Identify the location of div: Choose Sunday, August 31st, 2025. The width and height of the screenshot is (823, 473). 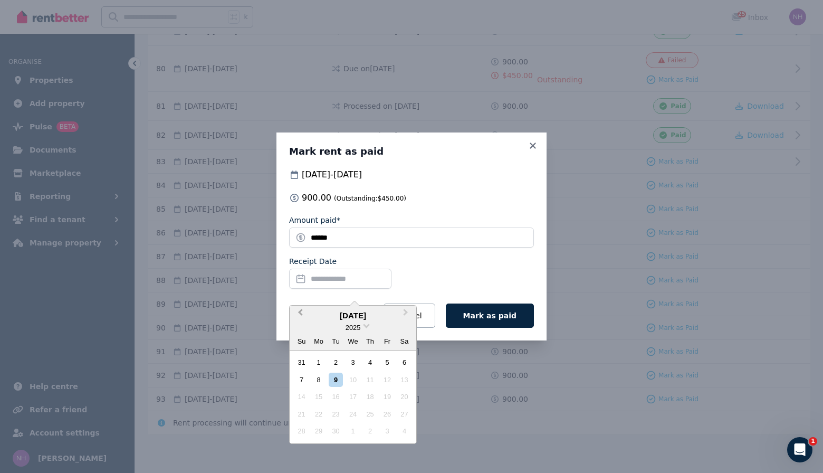
(301, 362).